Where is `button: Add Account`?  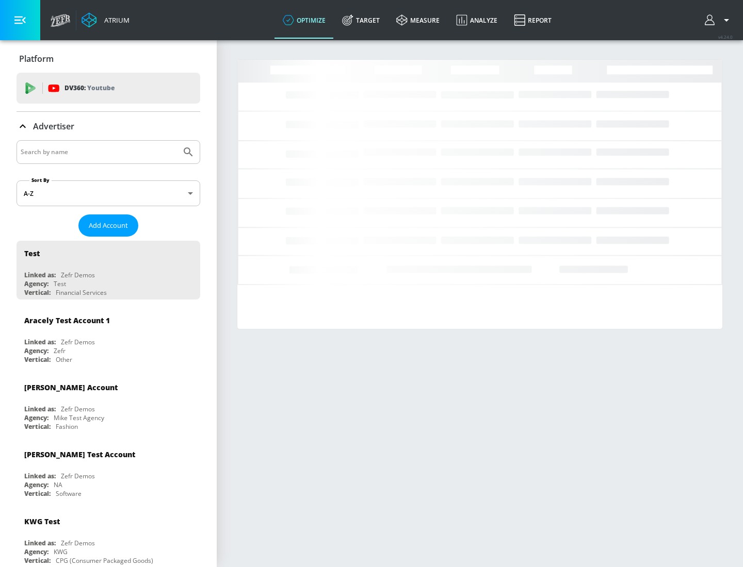
button: Add Account is located at coordinates (108, 225).